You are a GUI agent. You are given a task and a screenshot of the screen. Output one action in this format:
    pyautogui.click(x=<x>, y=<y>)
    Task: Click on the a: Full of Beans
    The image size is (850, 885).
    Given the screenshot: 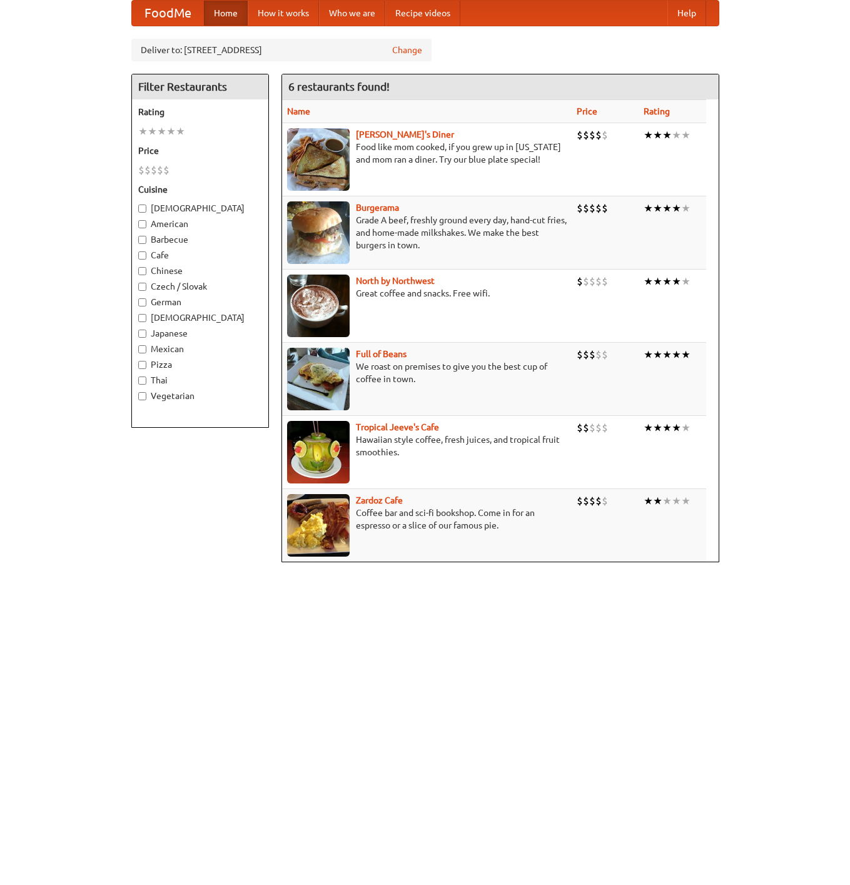 What is the action you would take?
    pyautogui.click(x=381, y=354)
    